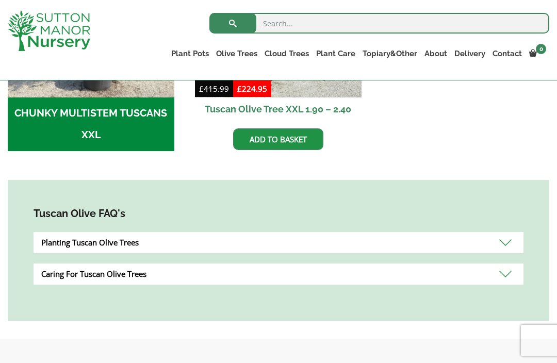 The image size is (557, 363). I want to click on a: Delivery, so click(470, 54).